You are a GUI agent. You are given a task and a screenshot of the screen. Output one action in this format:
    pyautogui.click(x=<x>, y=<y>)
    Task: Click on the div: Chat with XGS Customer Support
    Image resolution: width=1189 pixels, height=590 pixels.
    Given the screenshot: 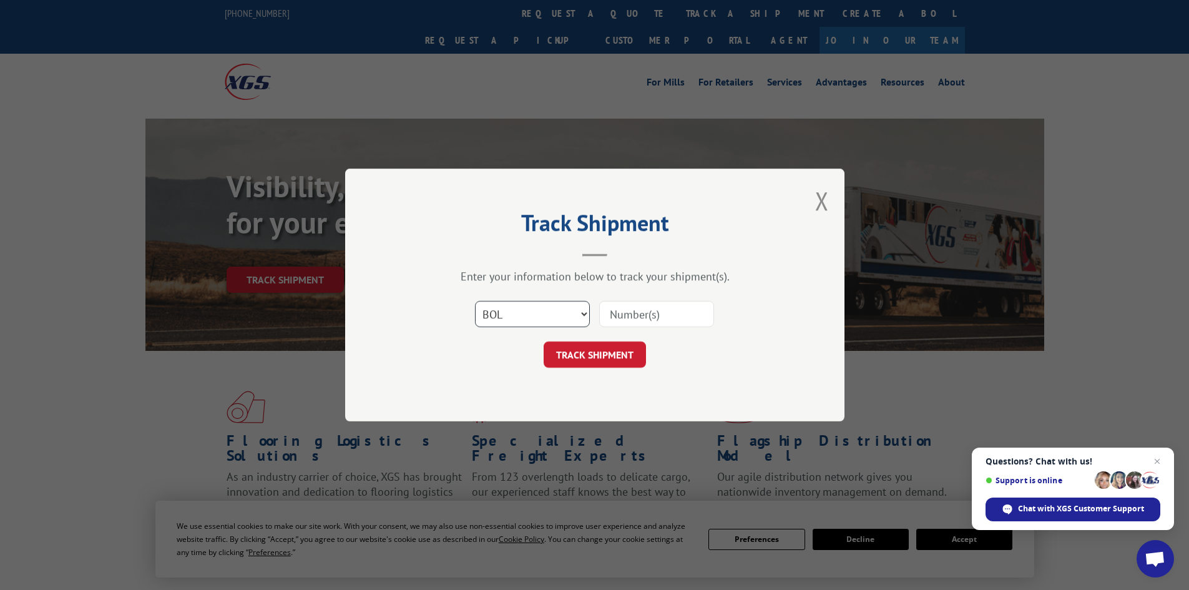 What is the action you would take?
    pyautogui.click(x=1073, y=509)
    